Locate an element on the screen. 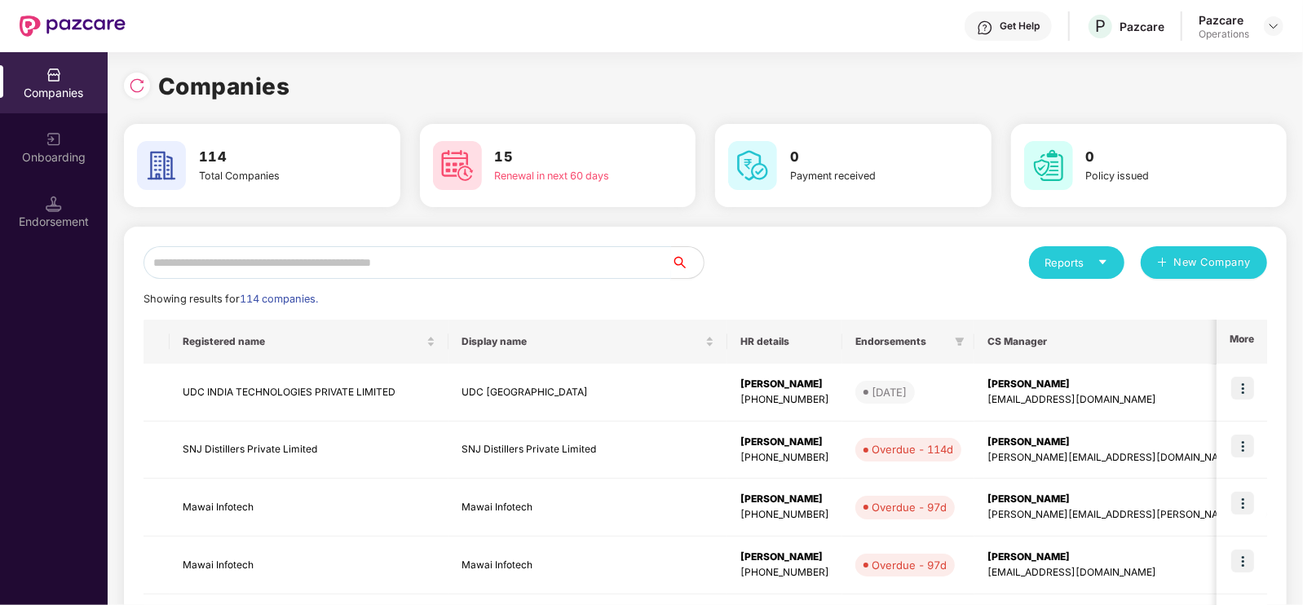  span: plus is located at coordinates (1162, 263).